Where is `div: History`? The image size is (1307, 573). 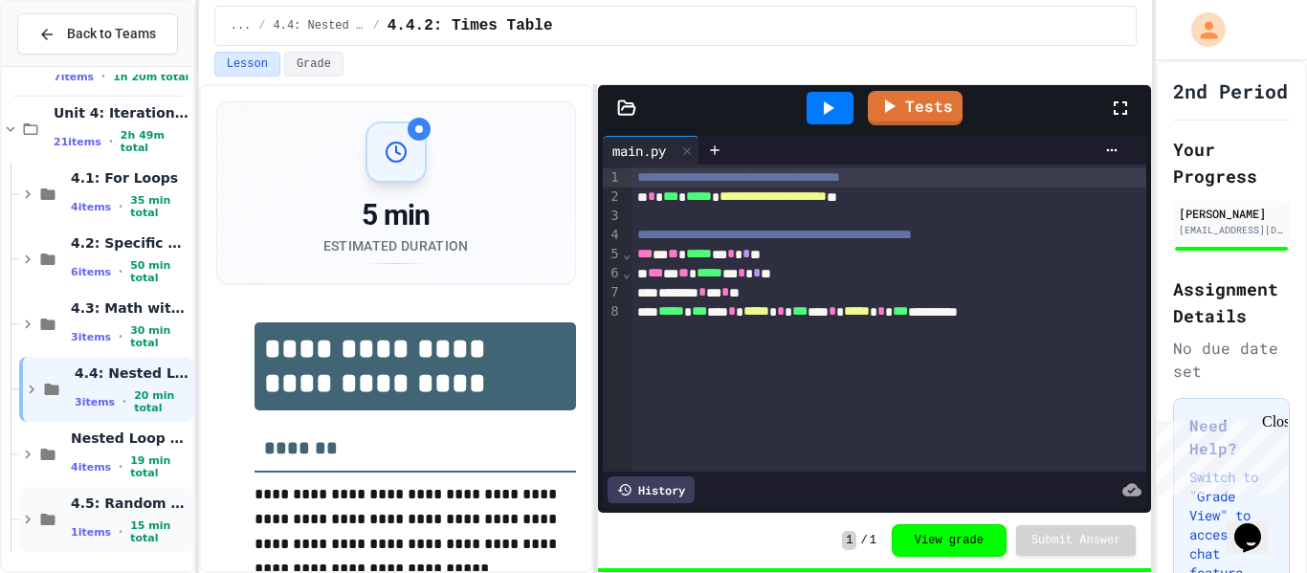
div: History is located at coordinates (651, 490).